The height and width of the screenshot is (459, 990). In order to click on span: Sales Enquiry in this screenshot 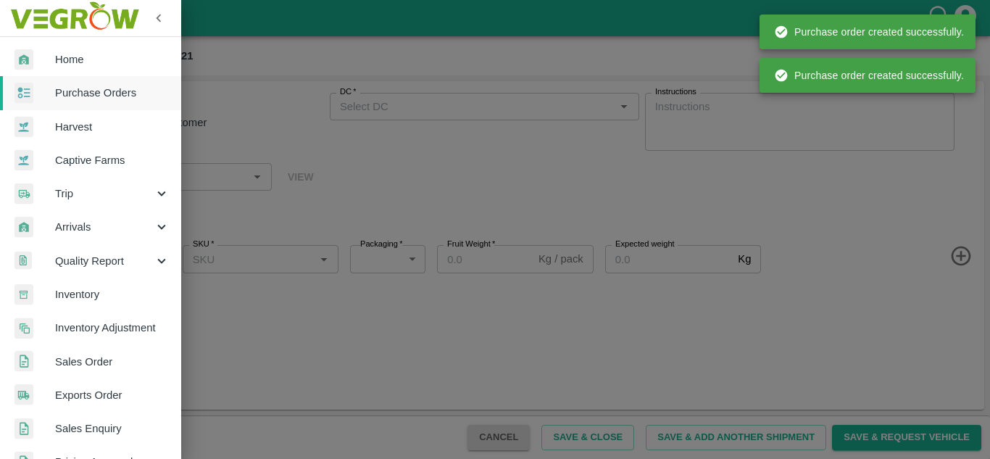, I will do `click(112, 428)`.